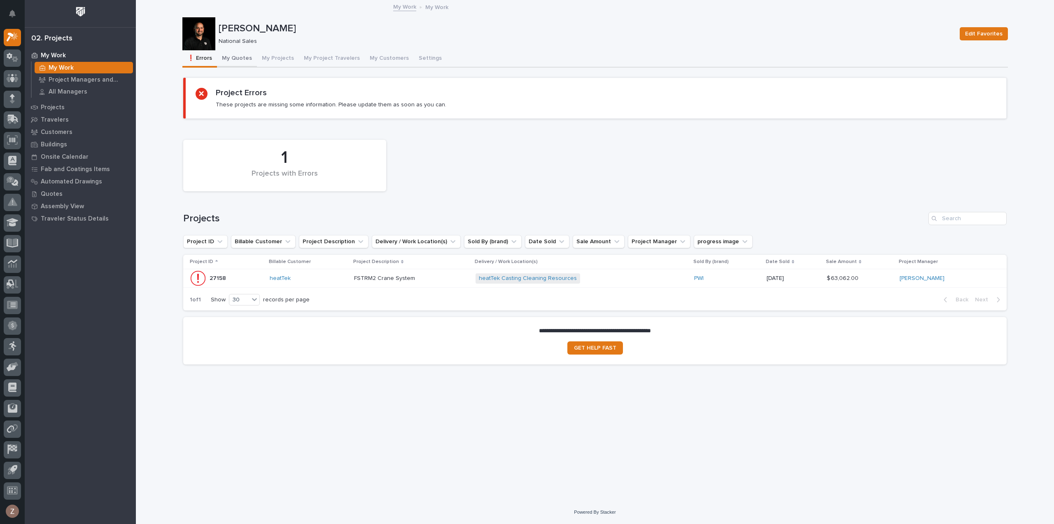 This screenshot has height=524, width=1054. What do you see at coordinates (955, 299) in the screenshot?
I see `button: Back` at bounding box center [955, 299].